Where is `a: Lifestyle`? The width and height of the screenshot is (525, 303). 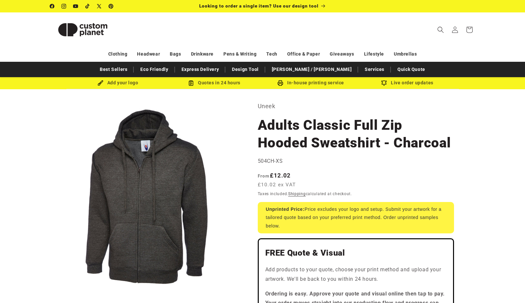 a: Lifestyle is located at coordinates (374, 54).